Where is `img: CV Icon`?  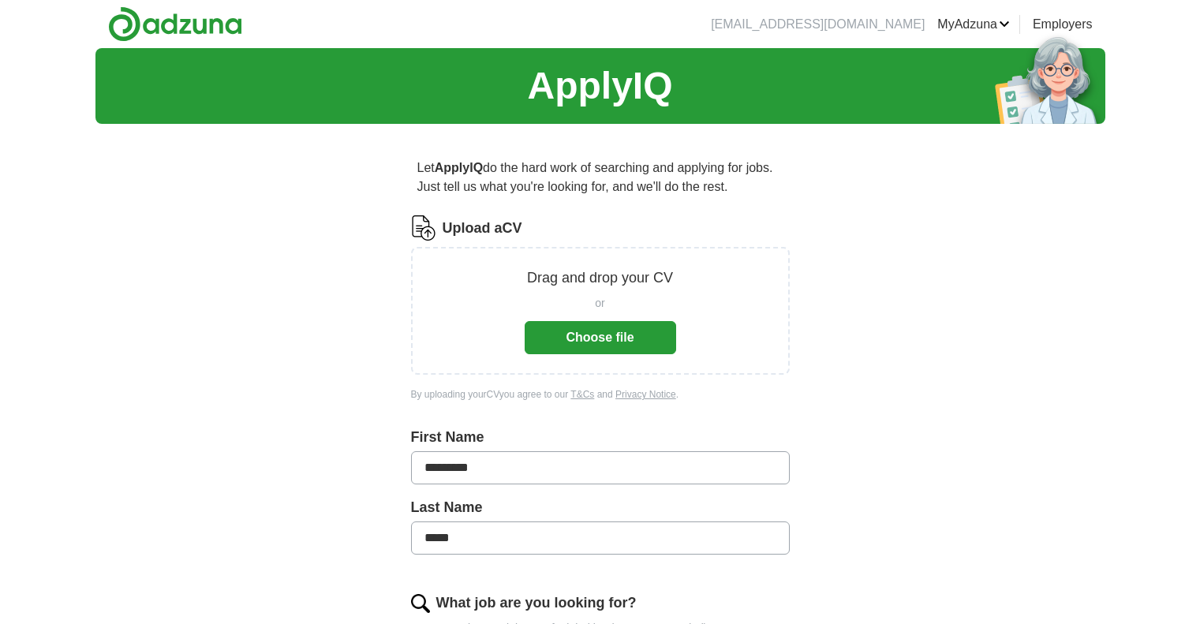 img: CV Icon is located at coordinates (424, 228).